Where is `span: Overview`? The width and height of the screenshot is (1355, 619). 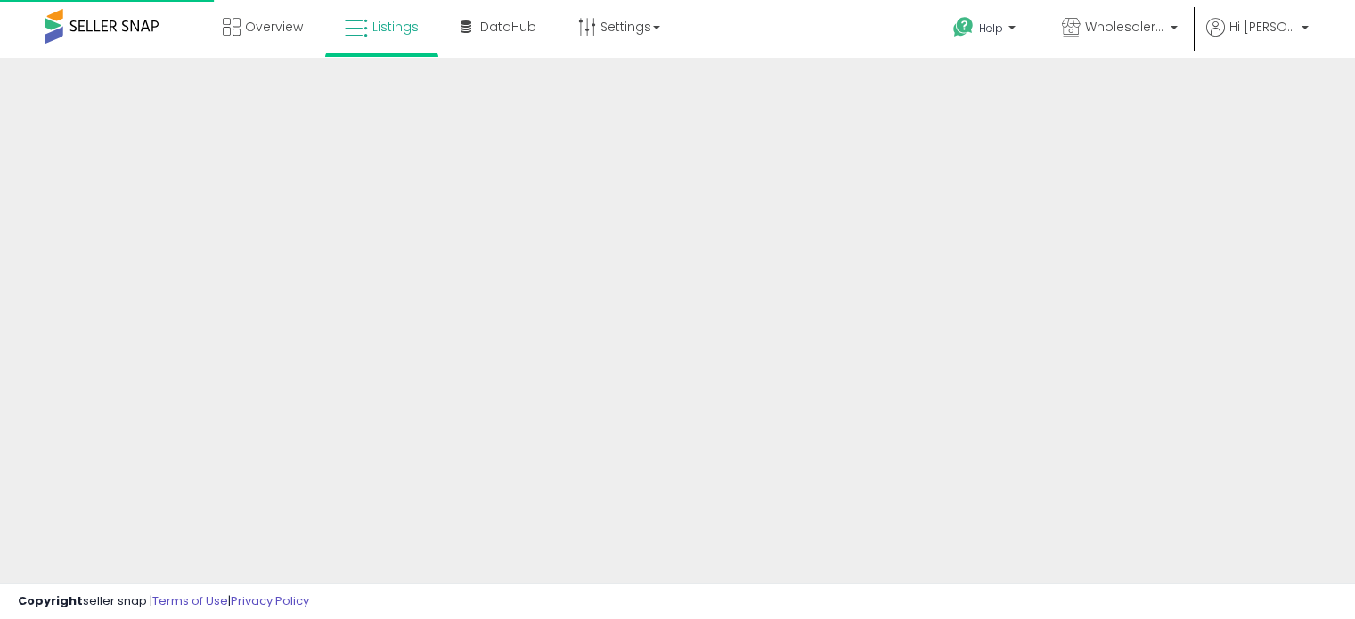
span: Overview is located at coordinates (273, 27).